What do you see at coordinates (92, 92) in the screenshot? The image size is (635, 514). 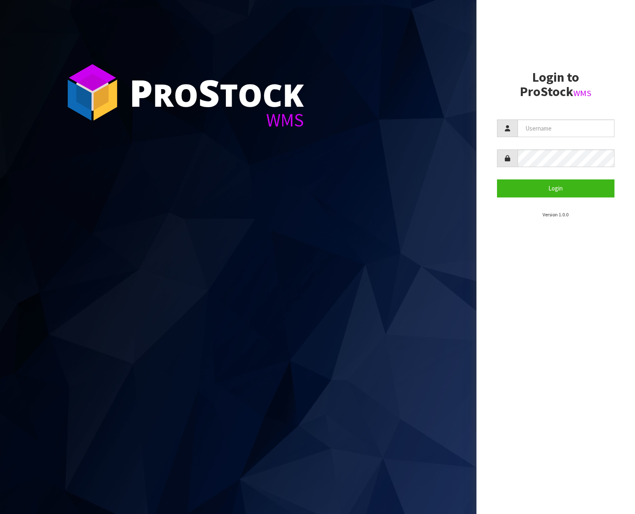 I see `img: ProStock Cube` at bounding box center [92, 92].